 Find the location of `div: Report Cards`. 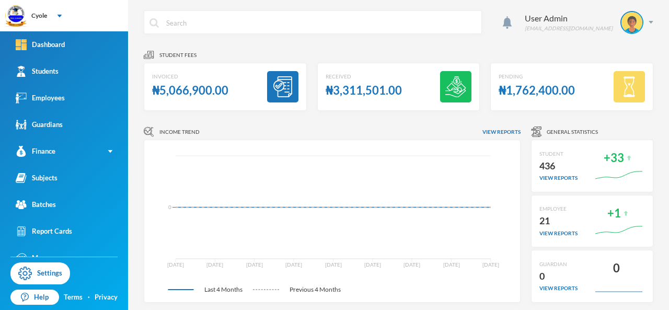

div: Report Cards is located at coordinates (44, 231).